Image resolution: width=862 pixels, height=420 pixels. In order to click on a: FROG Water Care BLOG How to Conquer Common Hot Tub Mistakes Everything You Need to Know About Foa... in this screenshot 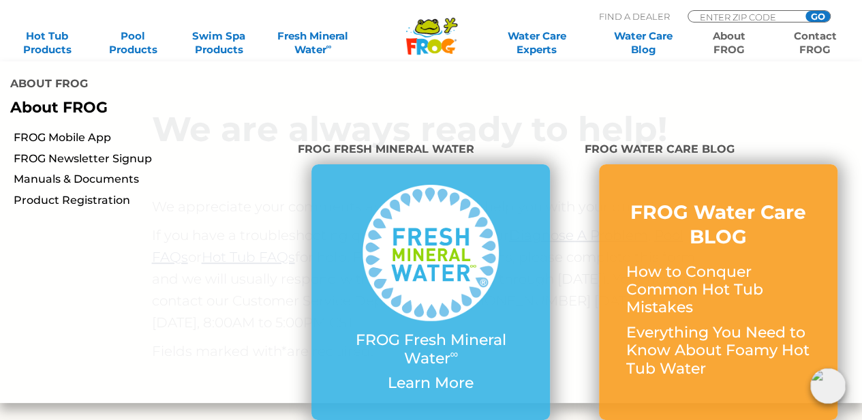, I will do `click(718, 292)`.